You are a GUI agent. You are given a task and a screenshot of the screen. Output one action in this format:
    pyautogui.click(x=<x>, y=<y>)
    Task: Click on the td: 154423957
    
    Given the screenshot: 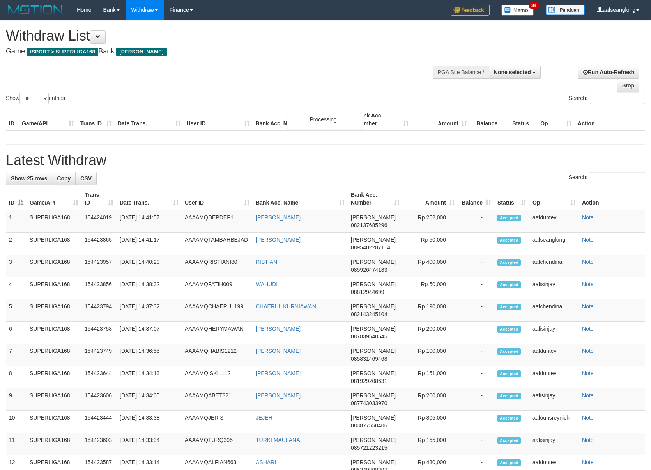 What is the action you would take?
    pyautogui.click(x=99, y=266)
    